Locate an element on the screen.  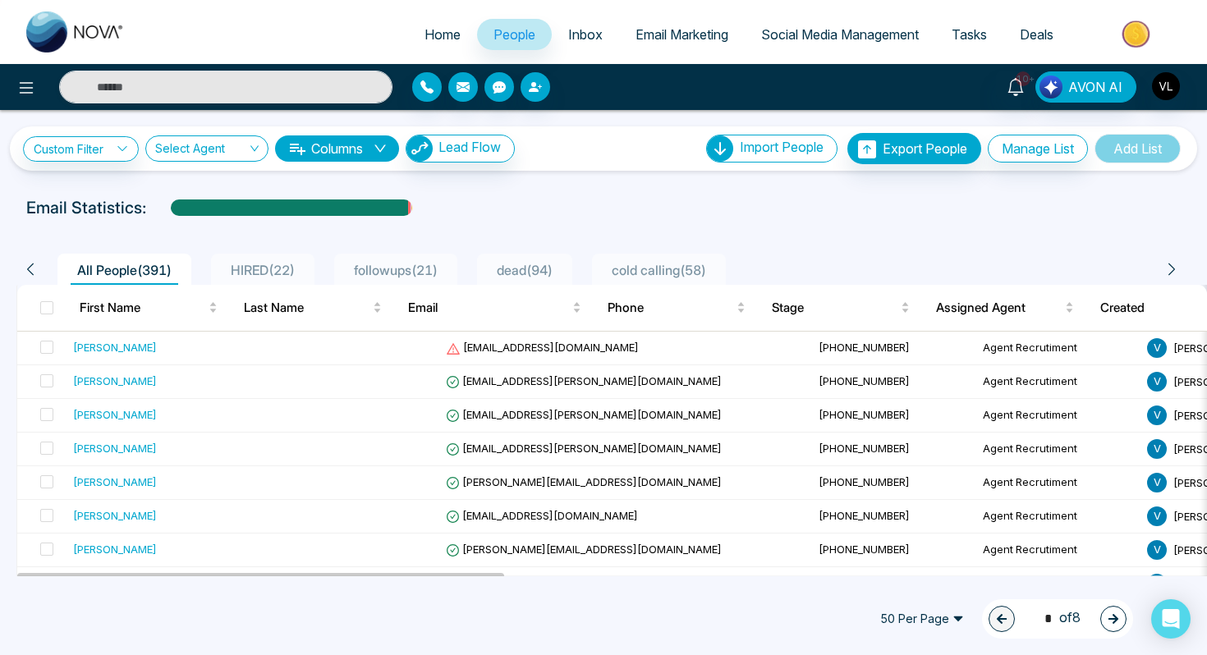
button: Export People is located at coordinates (914, 149).